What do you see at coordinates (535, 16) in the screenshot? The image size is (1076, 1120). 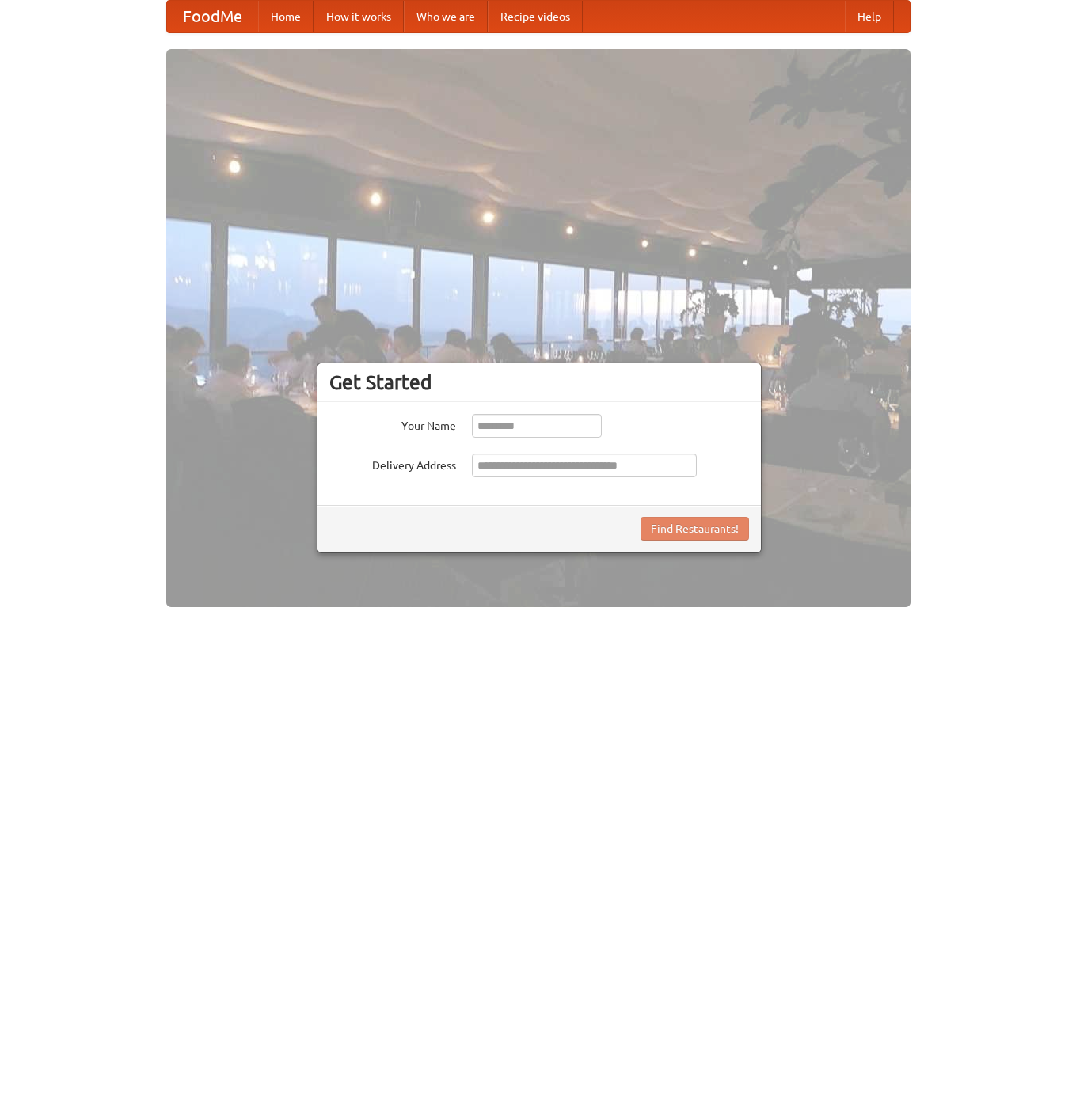 I see `a: Recipe videos` at bounding box center [535, 16].